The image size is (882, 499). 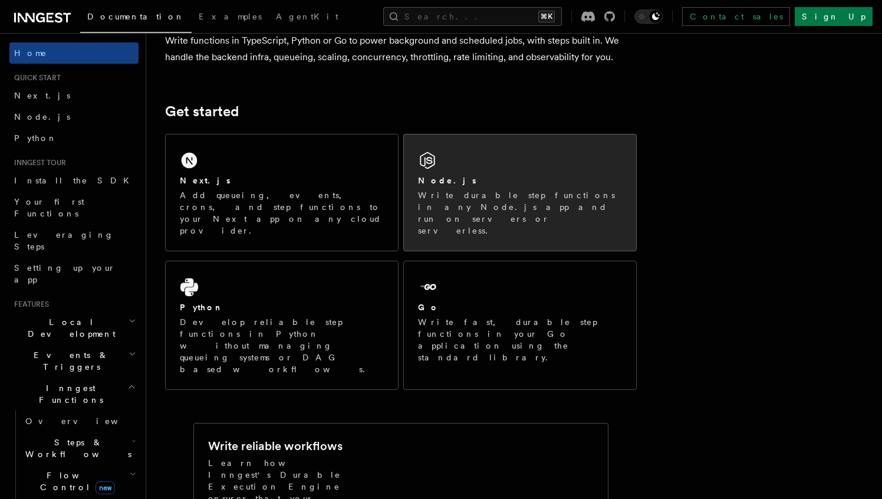 I want to click on a: Python, so click(x=74, y=138).